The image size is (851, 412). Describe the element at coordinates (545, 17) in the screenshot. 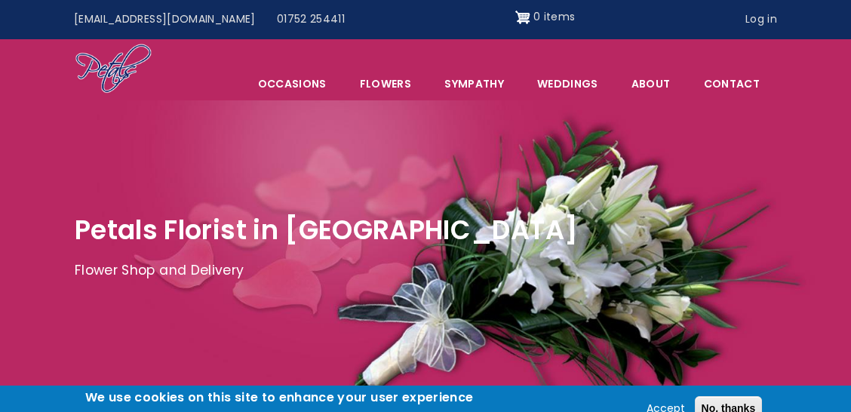

I see `a: Shopping cart 0 items` at that location.